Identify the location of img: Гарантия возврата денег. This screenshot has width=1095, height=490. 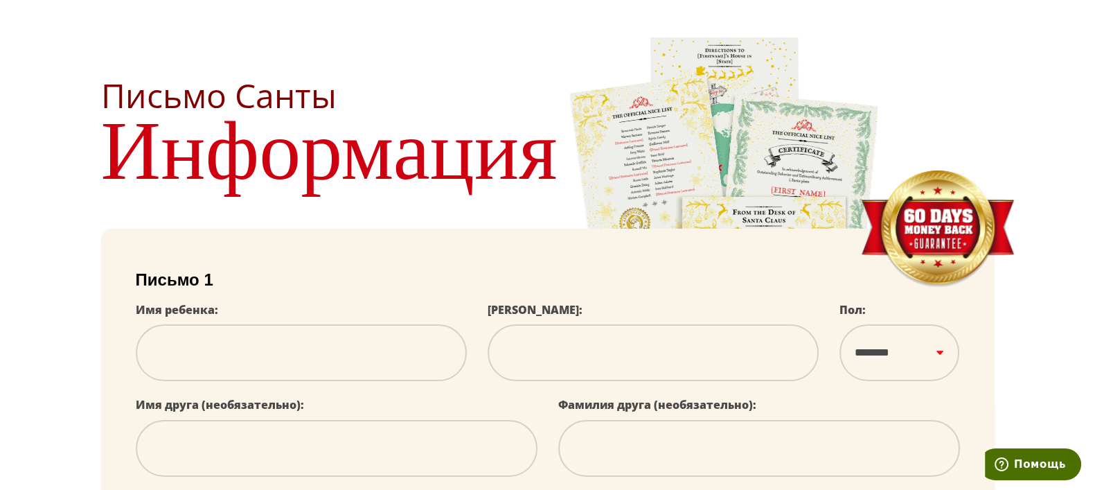
(937, 229).